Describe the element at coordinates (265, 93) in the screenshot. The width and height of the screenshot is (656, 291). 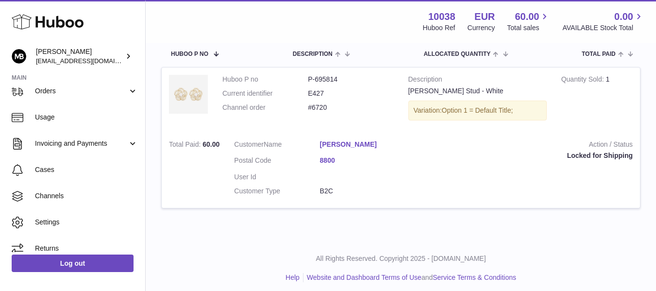
I see `dt: Current identifier` at that location.